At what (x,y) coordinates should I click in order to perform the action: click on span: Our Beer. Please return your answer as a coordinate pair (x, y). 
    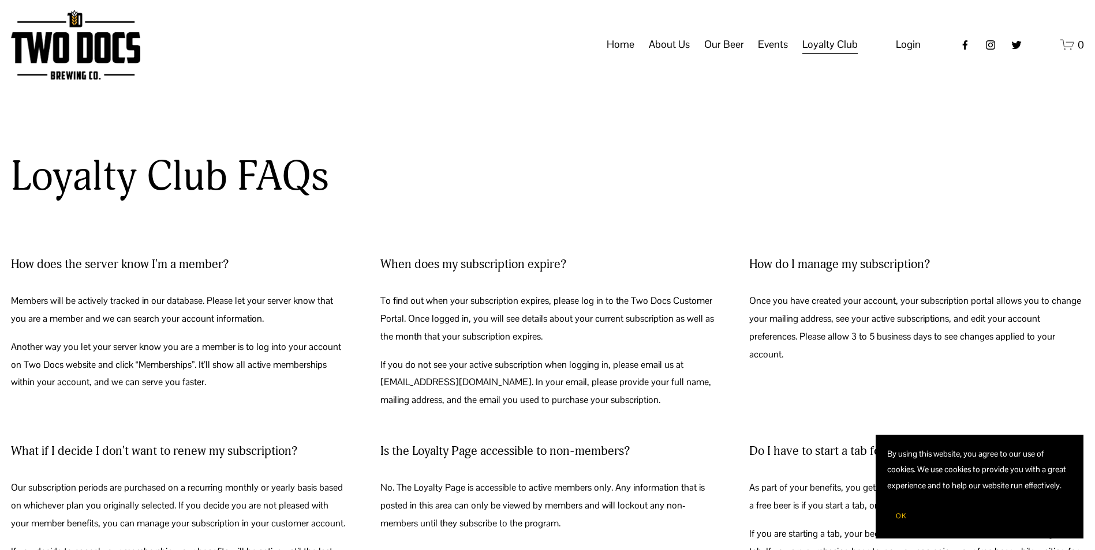
    Looking at the image, I should click on (724, 44).